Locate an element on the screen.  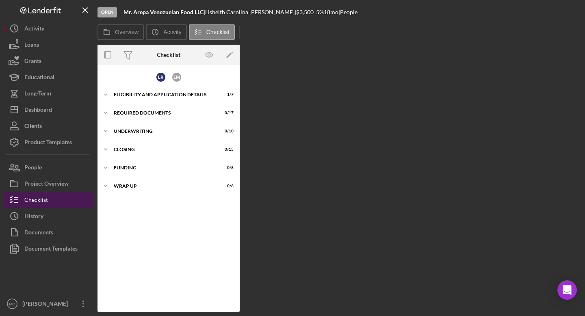
div: 18 mo is located at coordinates (331, 12).